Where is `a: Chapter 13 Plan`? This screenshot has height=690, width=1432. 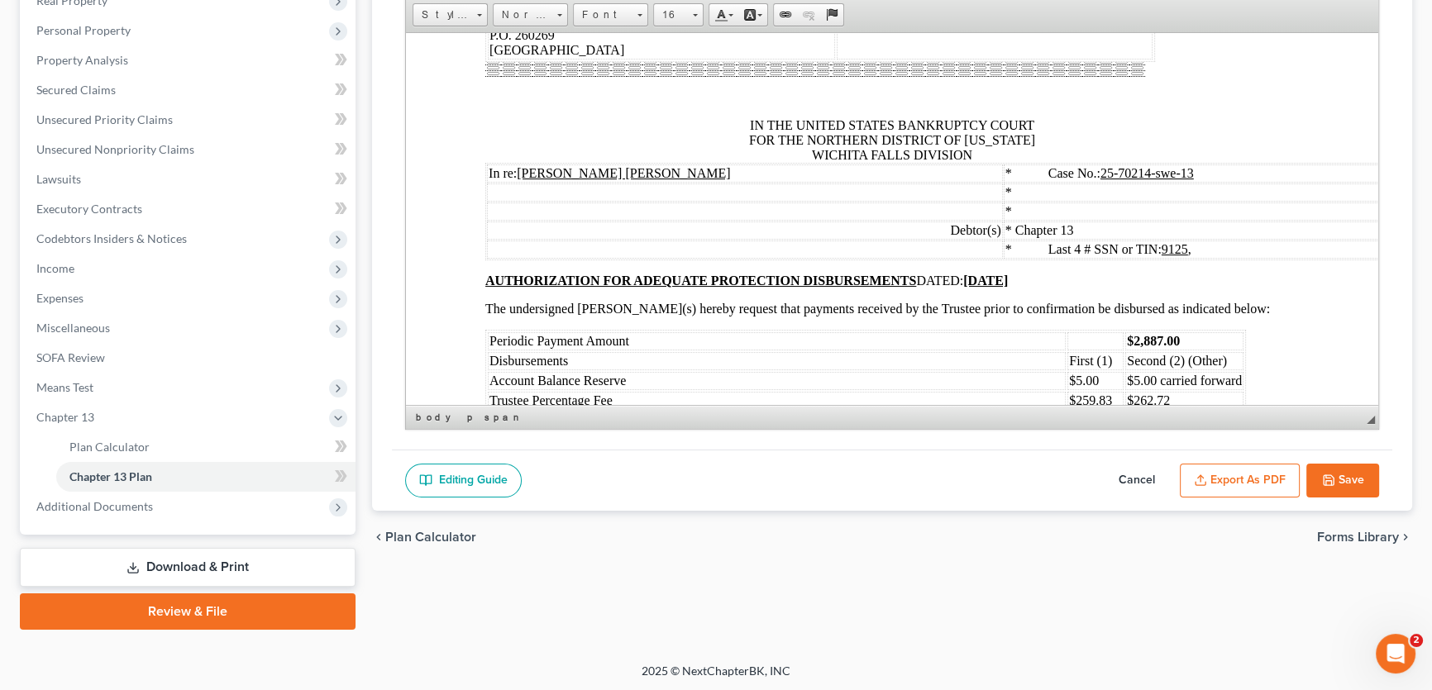 a: Chapter 13 Plan is located at coordinates (206, 477).